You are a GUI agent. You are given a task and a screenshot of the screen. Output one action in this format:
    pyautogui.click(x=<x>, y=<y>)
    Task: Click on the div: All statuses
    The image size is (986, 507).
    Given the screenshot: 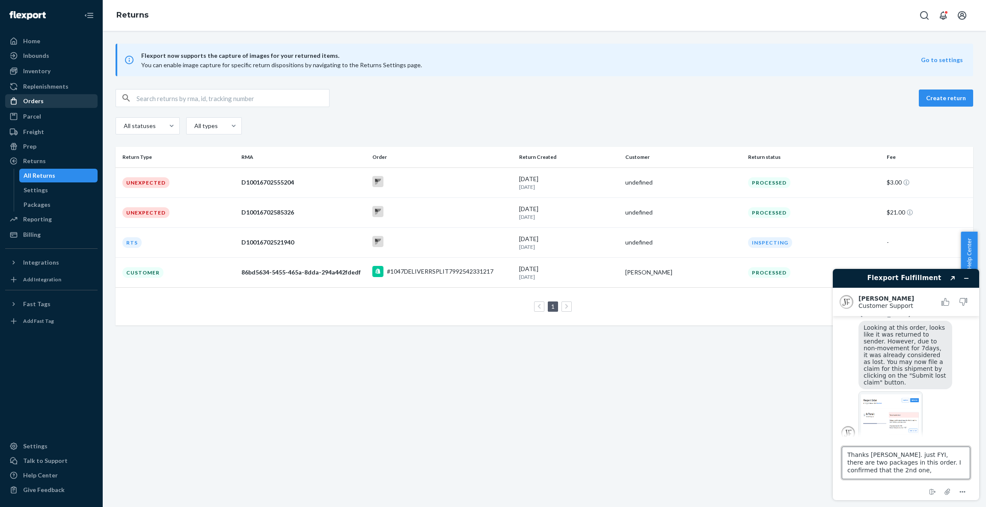 What is the action you would take?
    pyautogui.click(x=139, y=126)
    